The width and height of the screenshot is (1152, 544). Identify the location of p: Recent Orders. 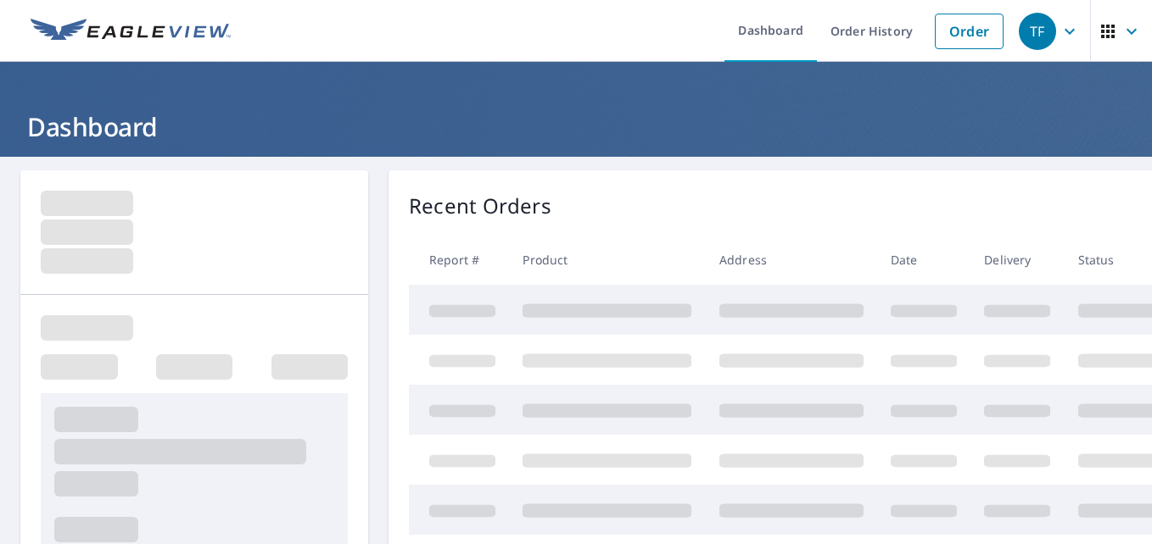
(480, 206).